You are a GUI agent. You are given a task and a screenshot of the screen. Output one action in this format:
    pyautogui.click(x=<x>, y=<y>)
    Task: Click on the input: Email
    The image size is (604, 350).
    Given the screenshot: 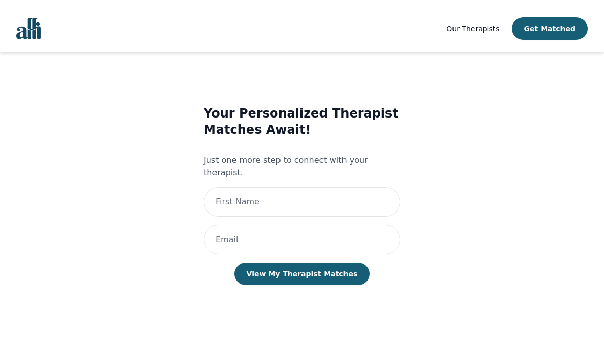 What is the action you would take?
    pyautogui.click(x=302, y=235)
    